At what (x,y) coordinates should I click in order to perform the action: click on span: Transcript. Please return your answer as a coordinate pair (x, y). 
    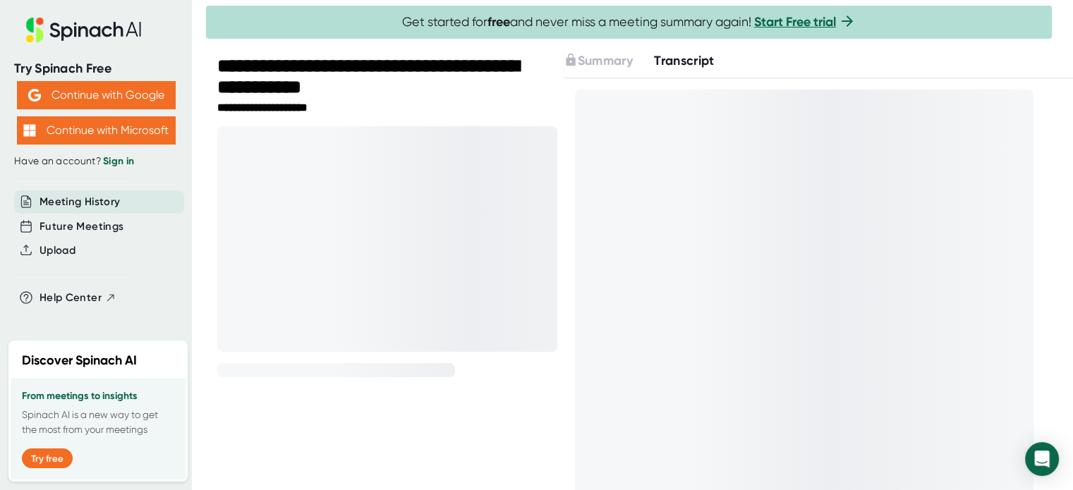
    Looking at the image, I should click on (685, 61).